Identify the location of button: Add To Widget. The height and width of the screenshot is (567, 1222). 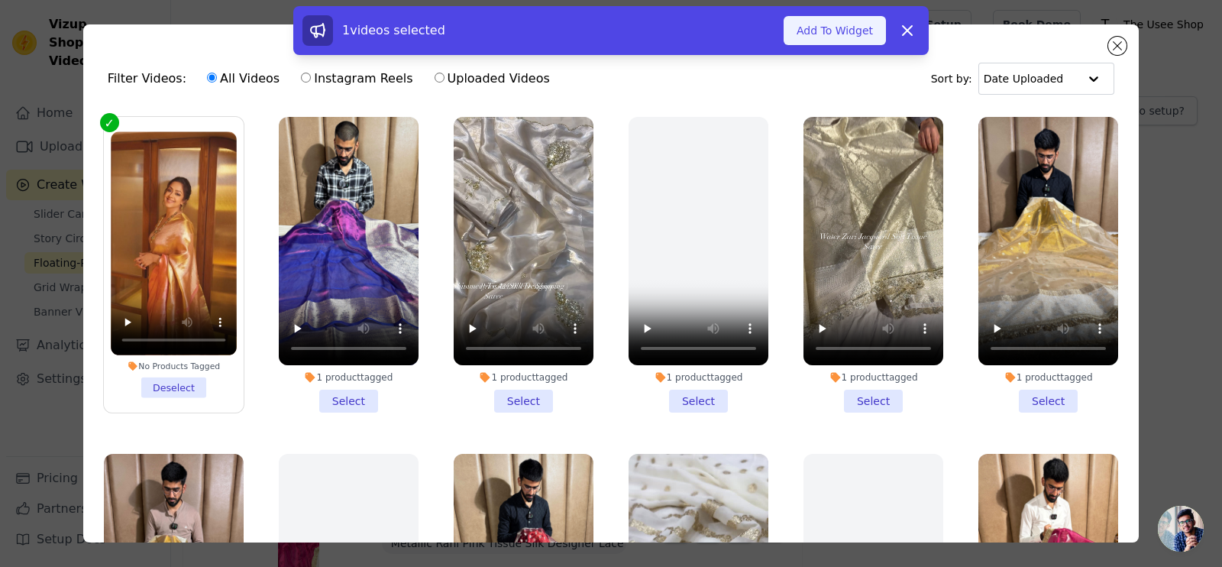
(835, 31).